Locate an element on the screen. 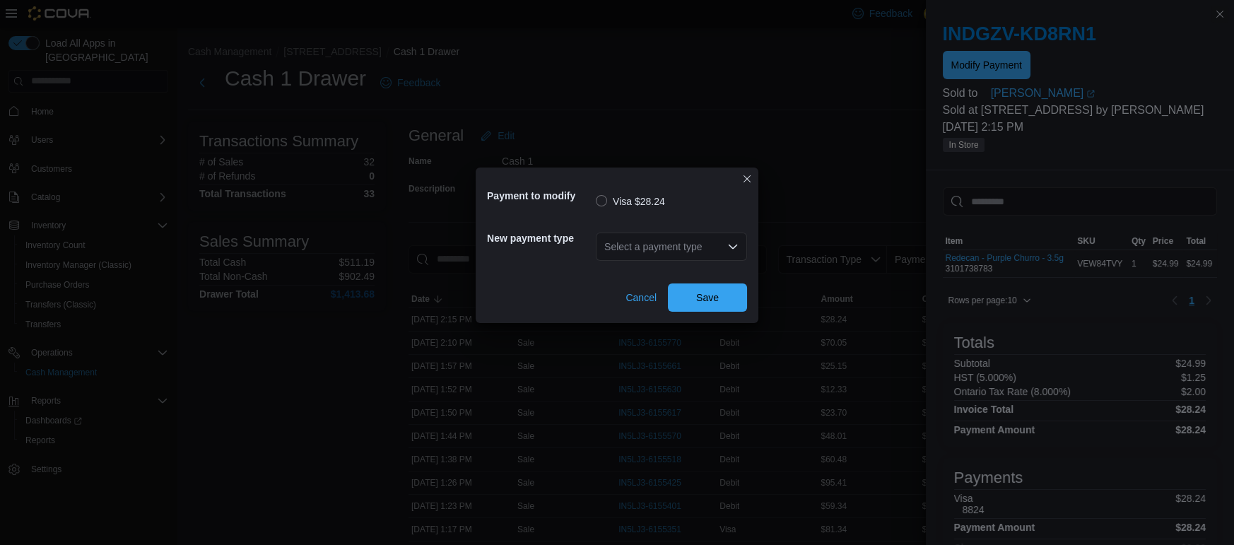 The width and height of the screenshot is (1234, 545). button: Open list of options is located at coordinates (733, 247).